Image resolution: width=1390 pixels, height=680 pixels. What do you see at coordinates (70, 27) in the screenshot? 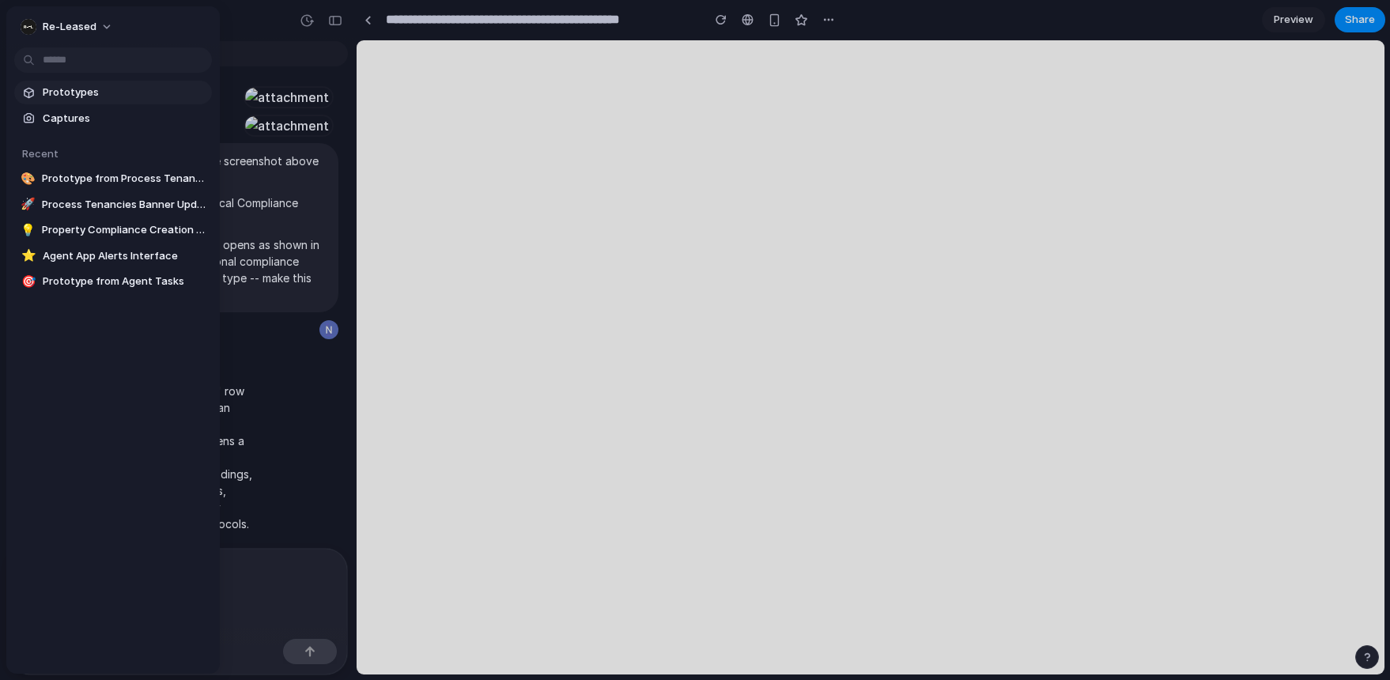
I see `span: Re-Leased` at bounding box center [70, 27].